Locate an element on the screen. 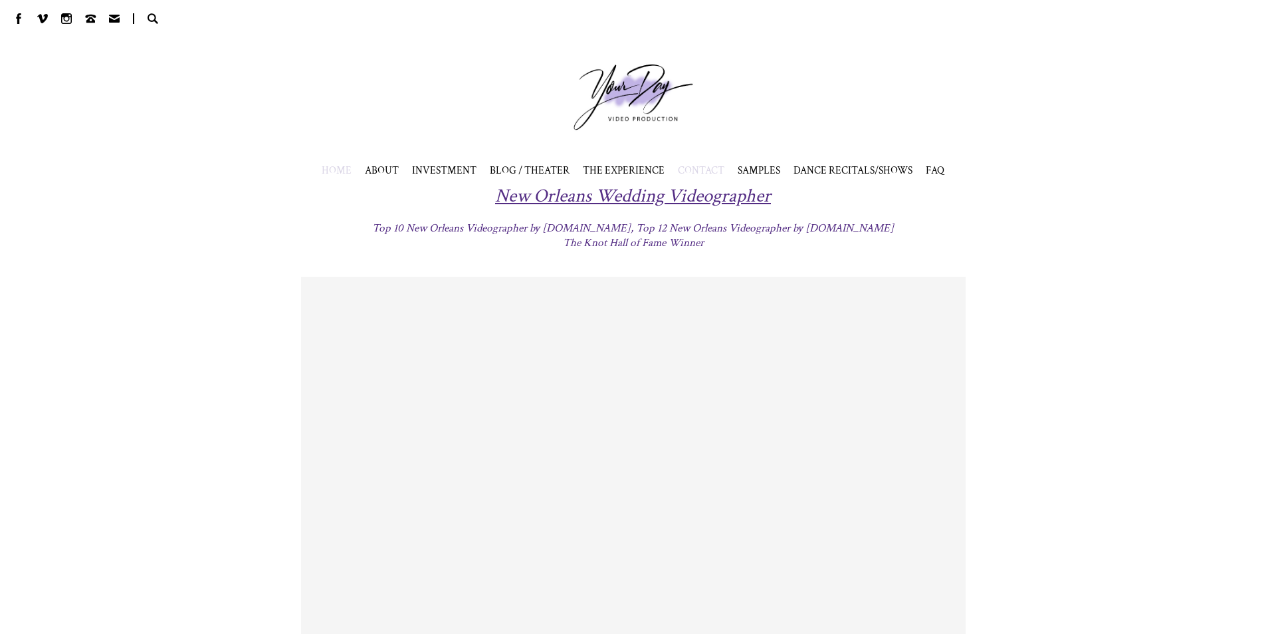 This screenshot has width=1266, height=634. span: FAQ is located at coordinates (935, 170).